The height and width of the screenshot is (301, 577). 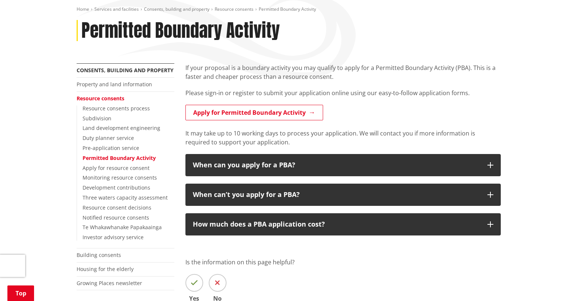 I want to click on a: Monitoring resource consents, so click(x=119, y=177).